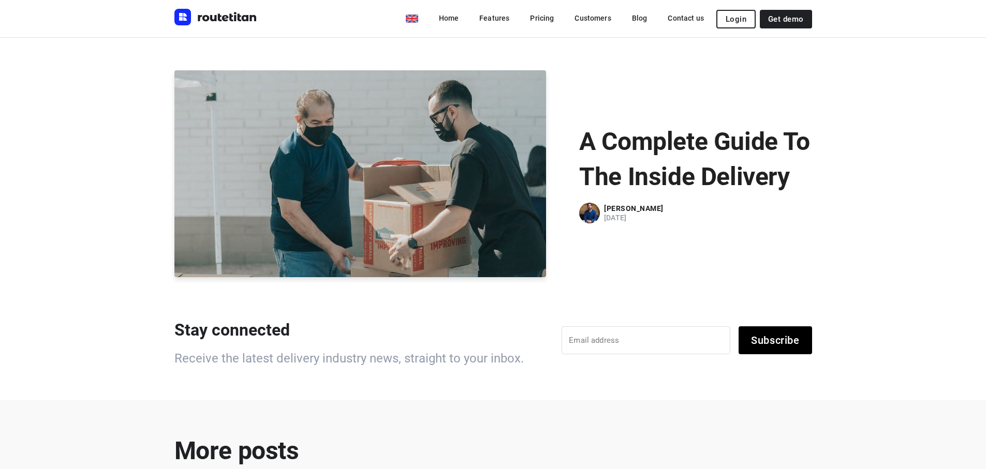 This screenshot has height=469, width=986. What do you see at coordinates (592, 18) in the screenshot?
I see `a: Customers` at bounding box center [592, 18].